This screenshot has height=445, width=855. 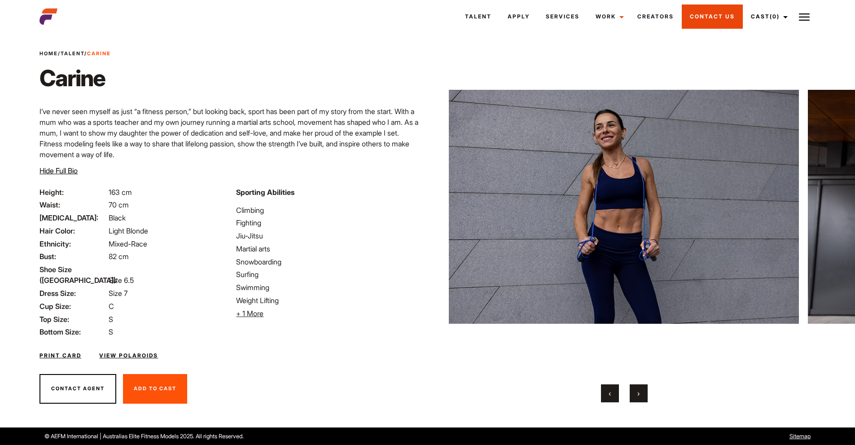 What do you see at coordinates (73, 306) in the screenshot?
I see `span: Cup Size:` at bounding box center [73, 306].